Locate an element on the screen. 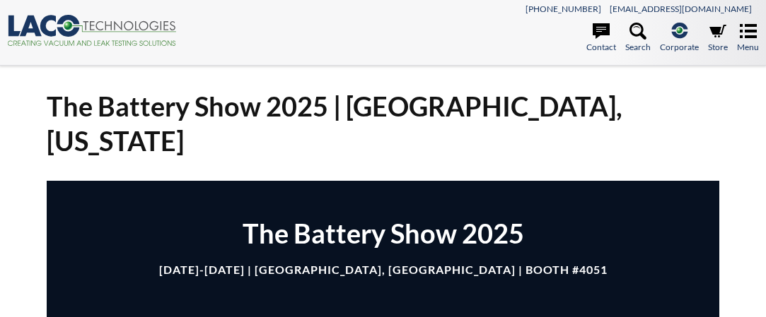  span: Corporate is located at coordinates (679, 47).